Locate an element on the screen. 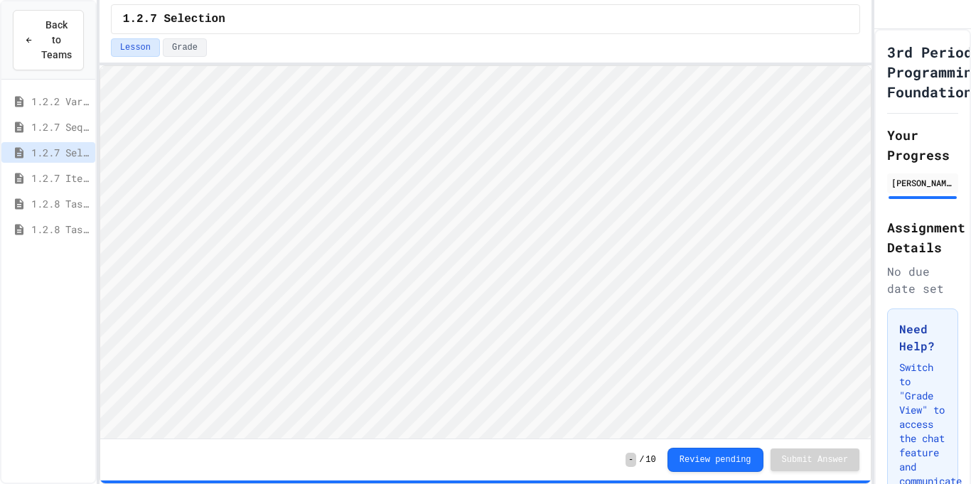 The width and height of the screenshot is (971, 484). h2: Assignment Details is located at coordinates (923, 237).